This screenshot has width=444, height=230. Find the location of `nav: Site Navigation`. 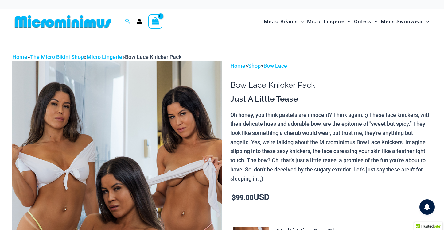

nav: Site Navigation is located at coordinates (346, 21).